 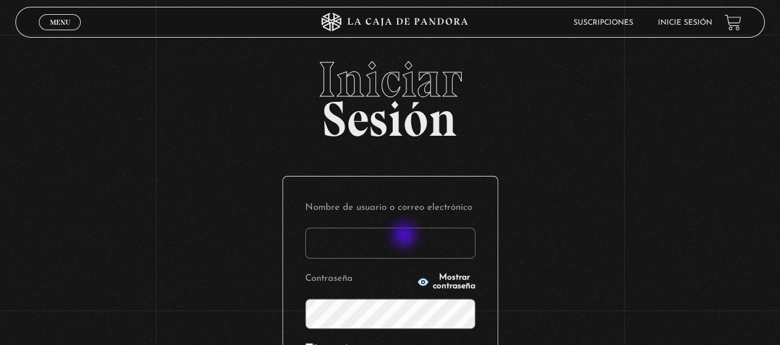 I want to click on label: Contraseña, so click(x=359, y=279).